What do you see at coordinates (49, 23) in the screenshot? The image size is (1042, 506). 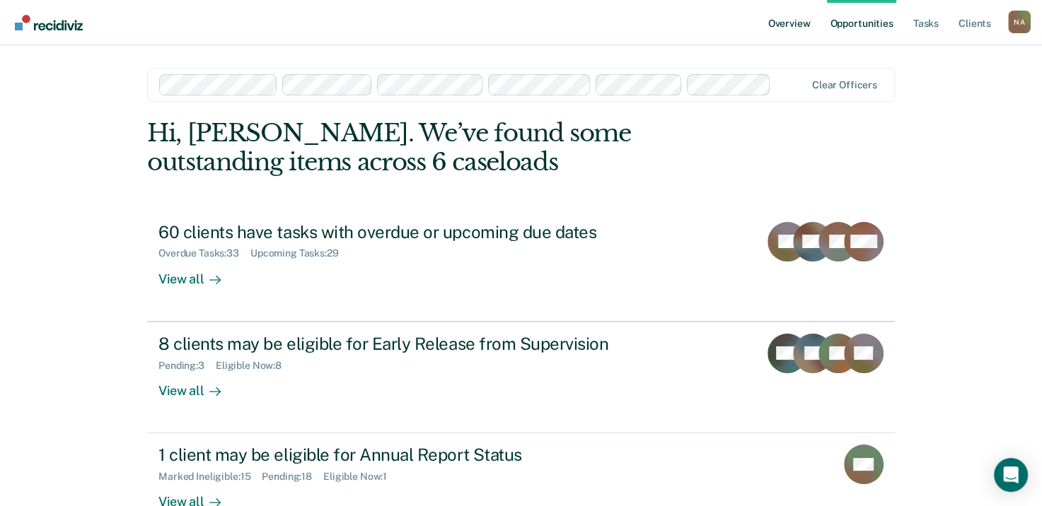 I see `img: Recidiviz` at bounding box center [49, 23].